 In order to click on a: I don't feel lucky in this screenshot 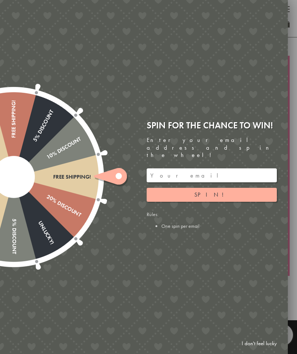, I will do `click(259, 343)`.